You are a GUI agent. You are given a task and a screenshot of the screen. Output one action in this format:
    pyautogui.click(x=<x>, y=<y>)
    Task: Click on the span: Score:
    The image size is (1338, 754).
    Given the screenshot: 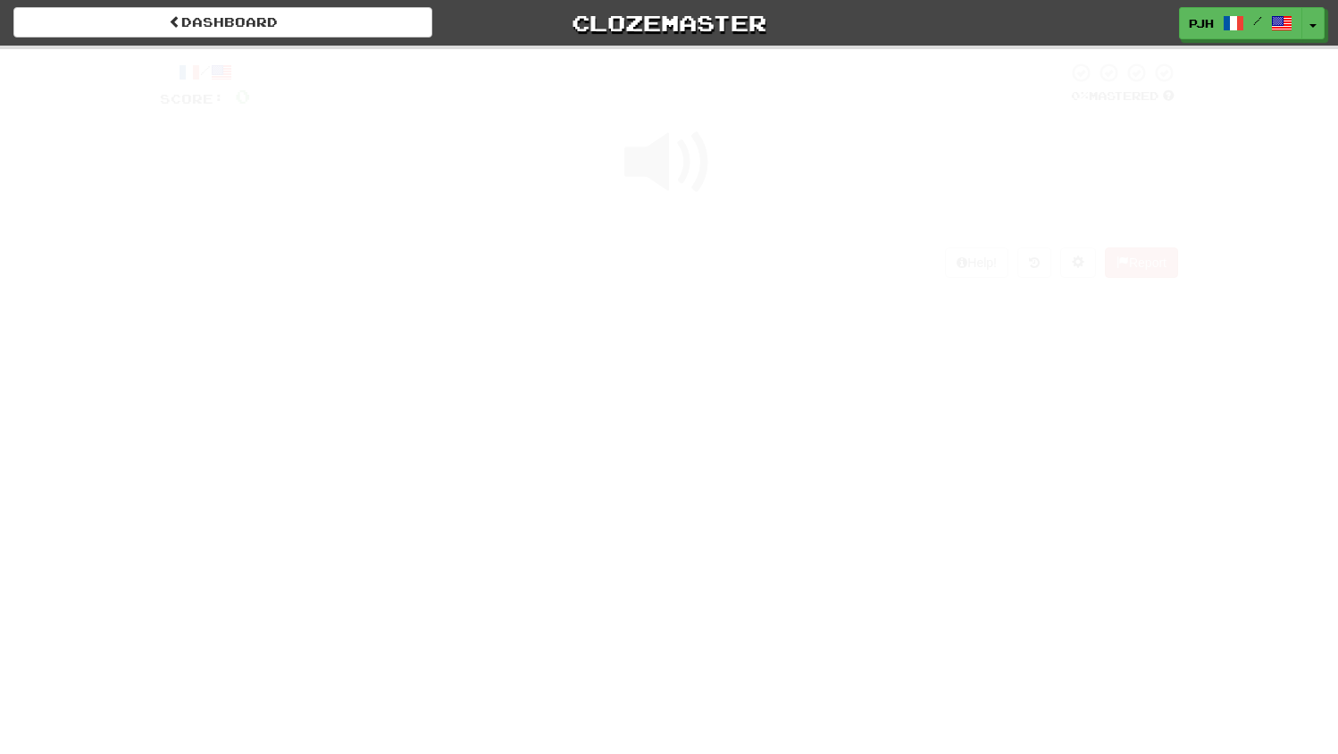 What is the action you would take?
    pyautogui.click(x=192, y=98)
    